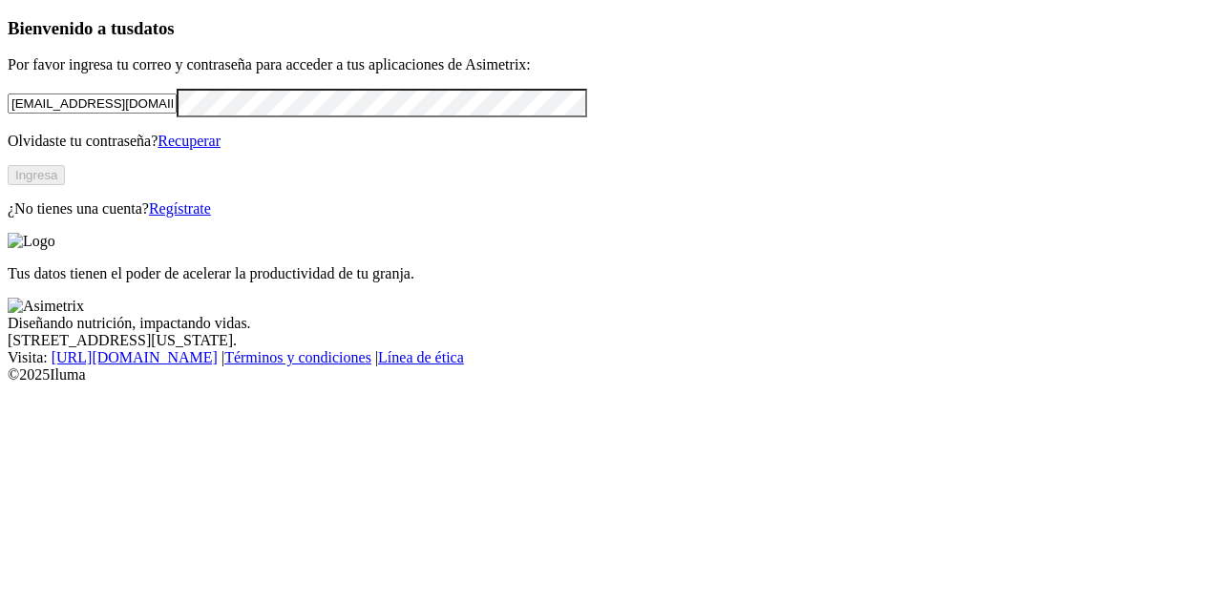  I want to click on button: Ingresa, so click(36, 175).